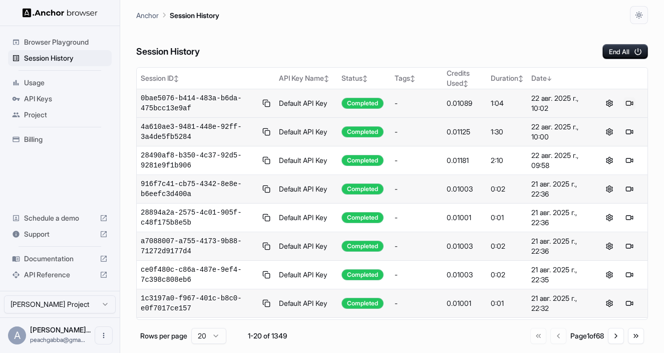 The width and height of the screenshot is (664, 353). Describe the element at coordinates (199, 103) in the screenshot. I see `span: 0bae5076-b414-483a-b6da-475bcc13e9af` at that location.